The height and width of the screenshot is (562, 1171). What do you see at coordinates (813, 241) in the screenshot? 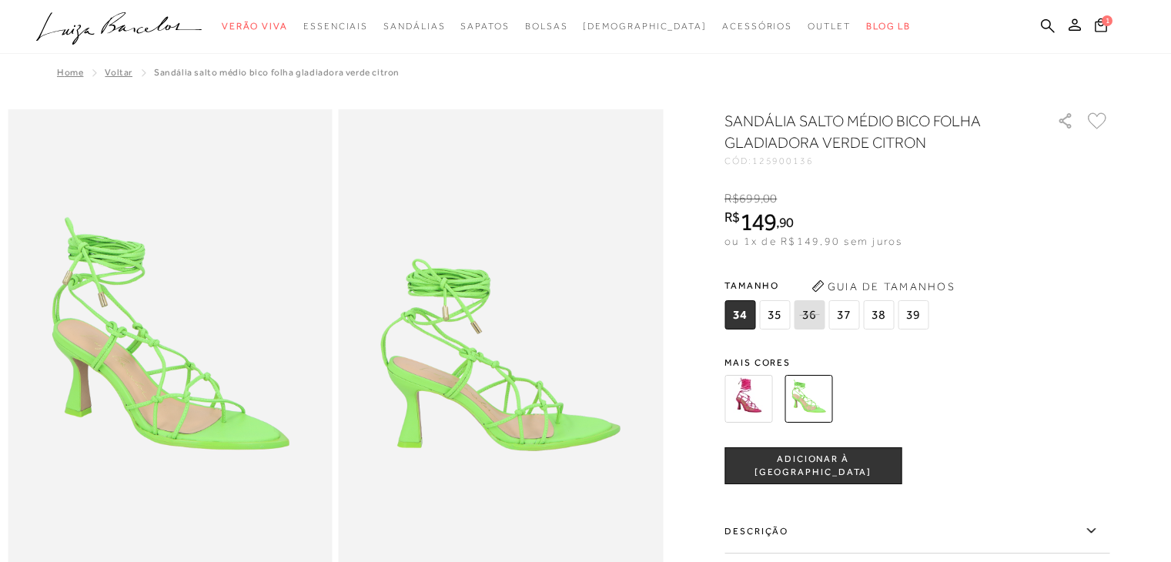
I see `span: ou 1x de R$149,90 sem juros` at bounding box center [813, 241].